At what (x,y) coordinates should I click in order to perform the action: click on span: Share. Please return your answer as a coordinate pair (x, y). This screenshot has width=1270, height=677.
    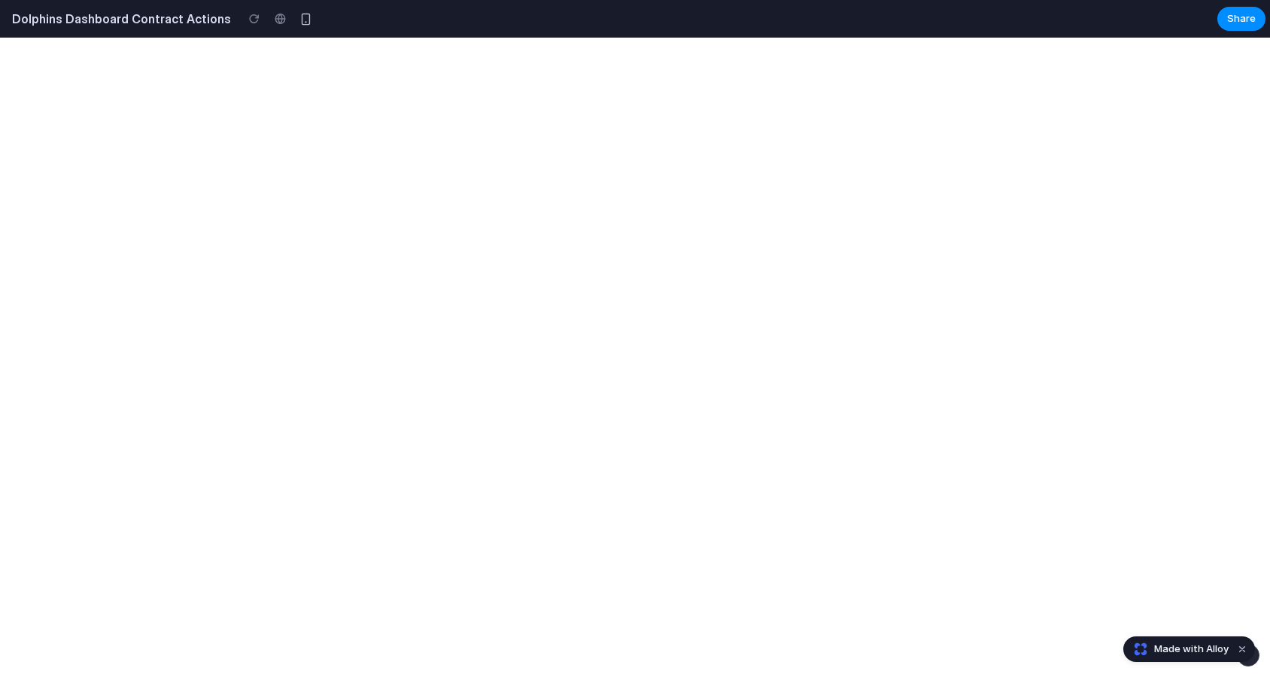
    Looking at the image, I should click on (1242, 19).